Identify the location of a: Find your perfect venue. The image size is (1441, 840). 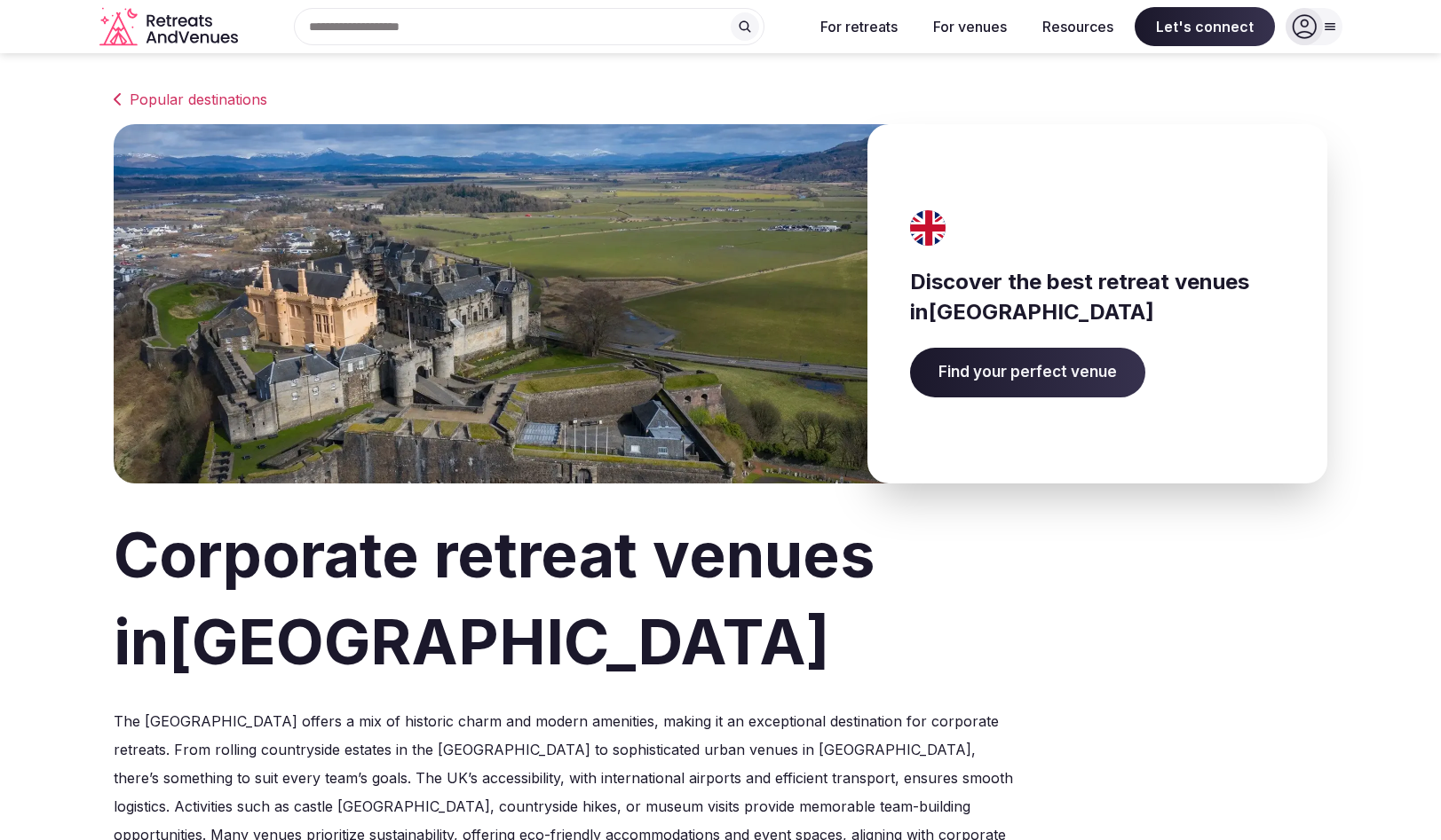
(1027, 373).